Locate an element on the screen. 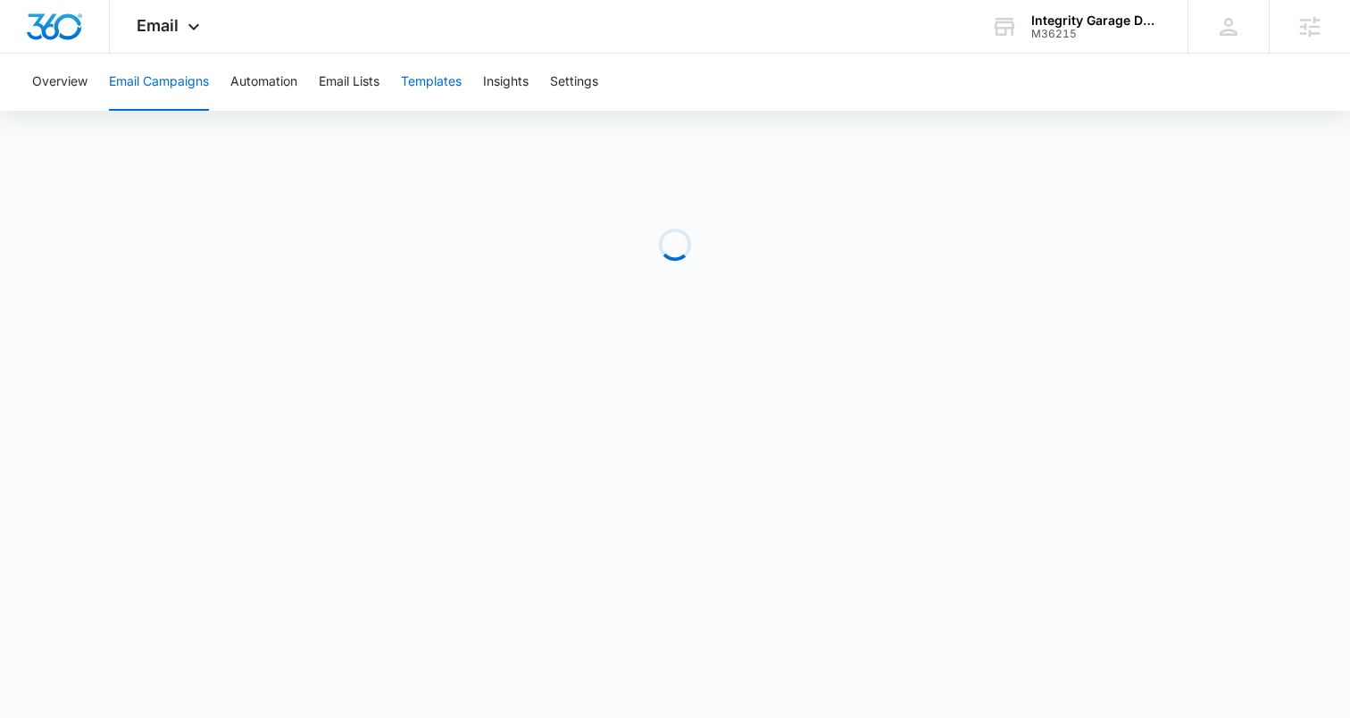  button: Email Campaigns is located at coordinates (159, 82).